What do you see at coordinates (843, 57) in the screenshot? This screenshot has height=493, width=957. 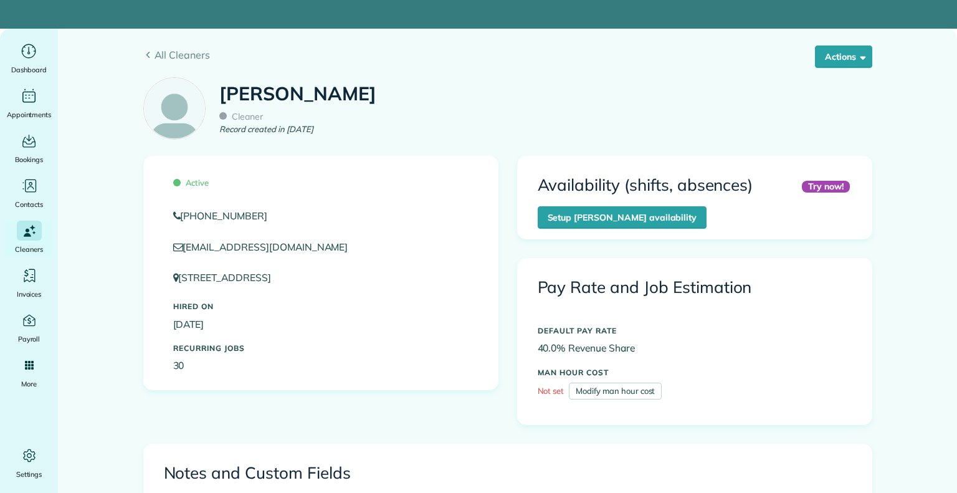 I see `button: Actions` at bounding box center [843, 57].